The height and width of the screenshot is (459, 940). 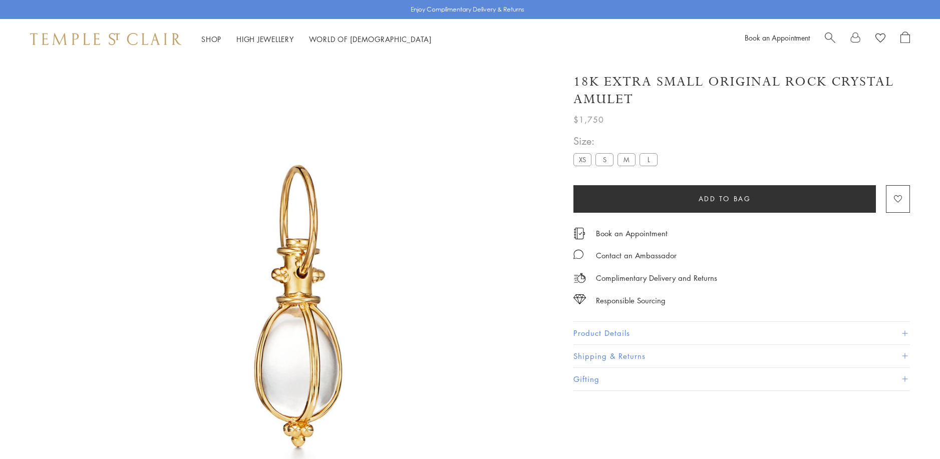 What do you see at coordinates (20, 19) in the screenshot?
I see `button: Gorgias live chat` at bounding box center [20, 19].